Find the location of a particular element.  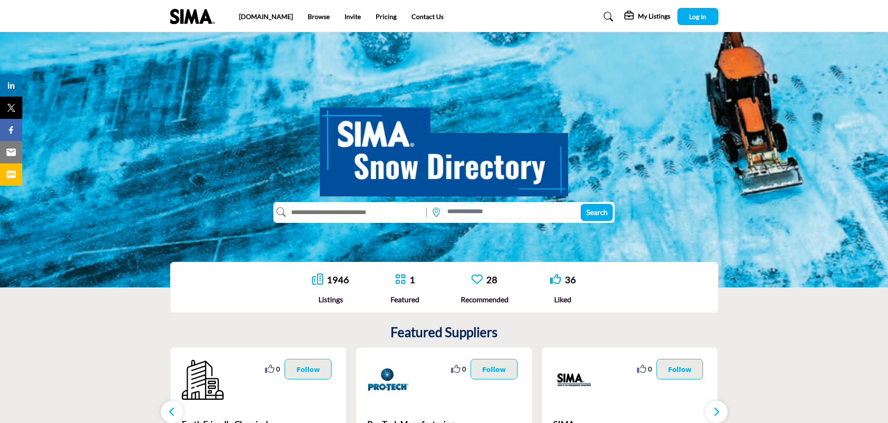

img: SIMA Snow Directory is located at coordinates (444, 147).